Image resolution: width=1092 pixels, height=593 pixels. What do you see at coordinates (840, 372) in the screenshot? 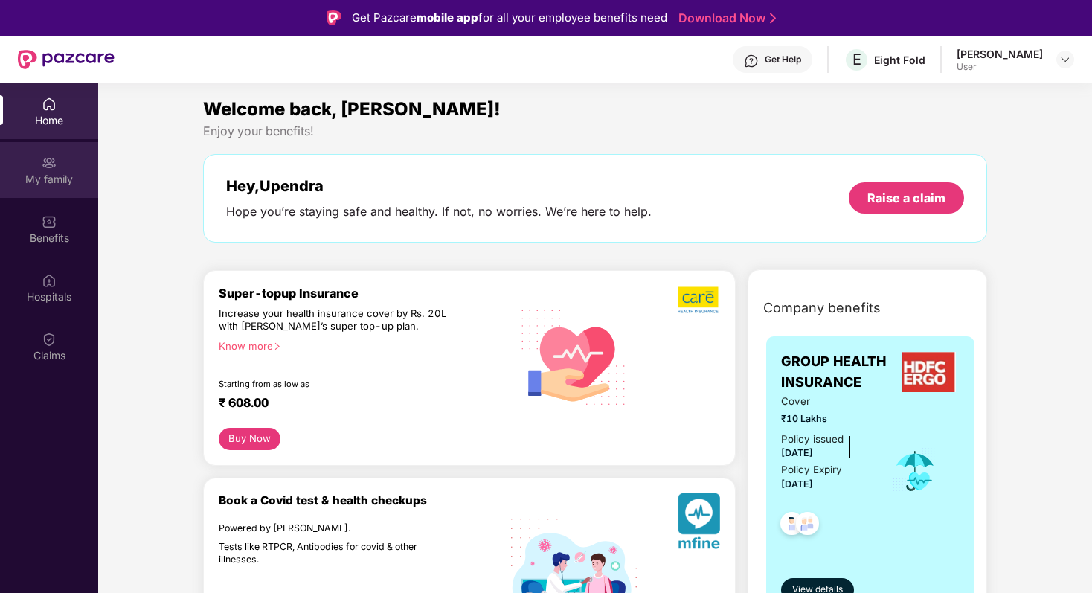
I see `span: GROUP HEALTH INSURANCE` at bounding box center [840, 372].